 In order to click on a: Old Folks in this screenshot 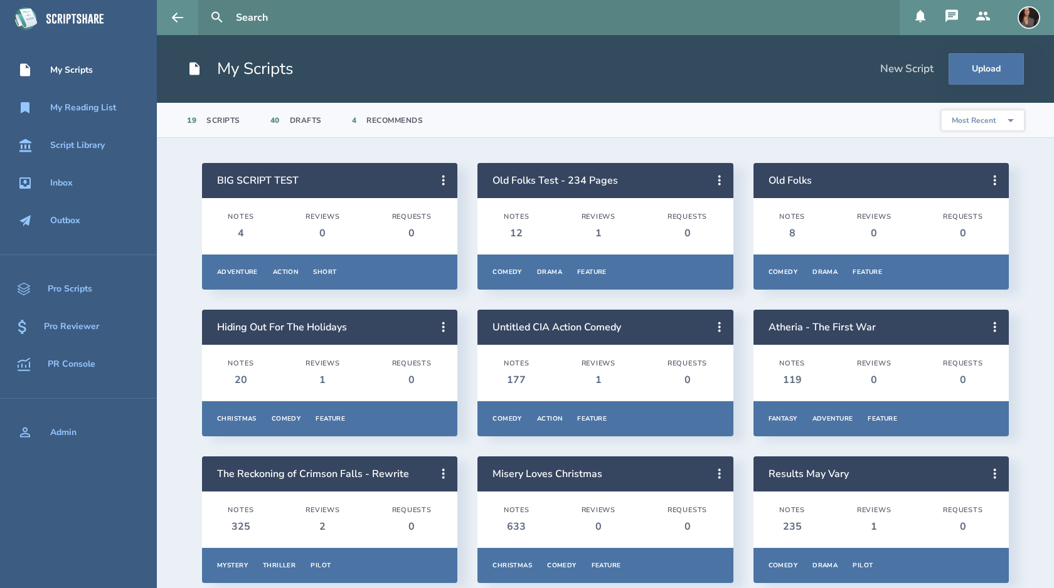, I will do `click(790, 181)`.